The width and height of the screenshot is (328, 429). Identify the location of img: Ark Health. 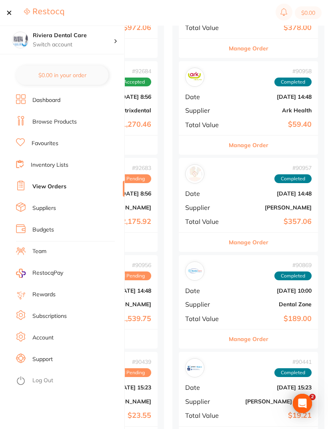
(195, 77).